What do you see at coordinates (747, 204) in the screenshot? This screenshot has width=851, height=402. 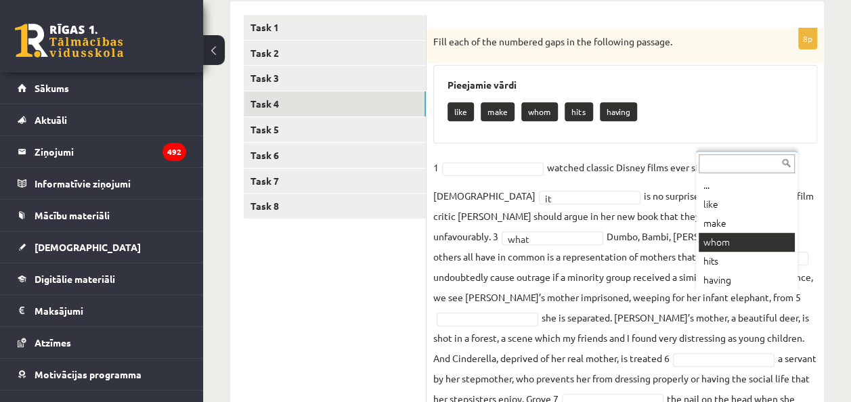 I see `div: like` at bounding box center [747, 204].